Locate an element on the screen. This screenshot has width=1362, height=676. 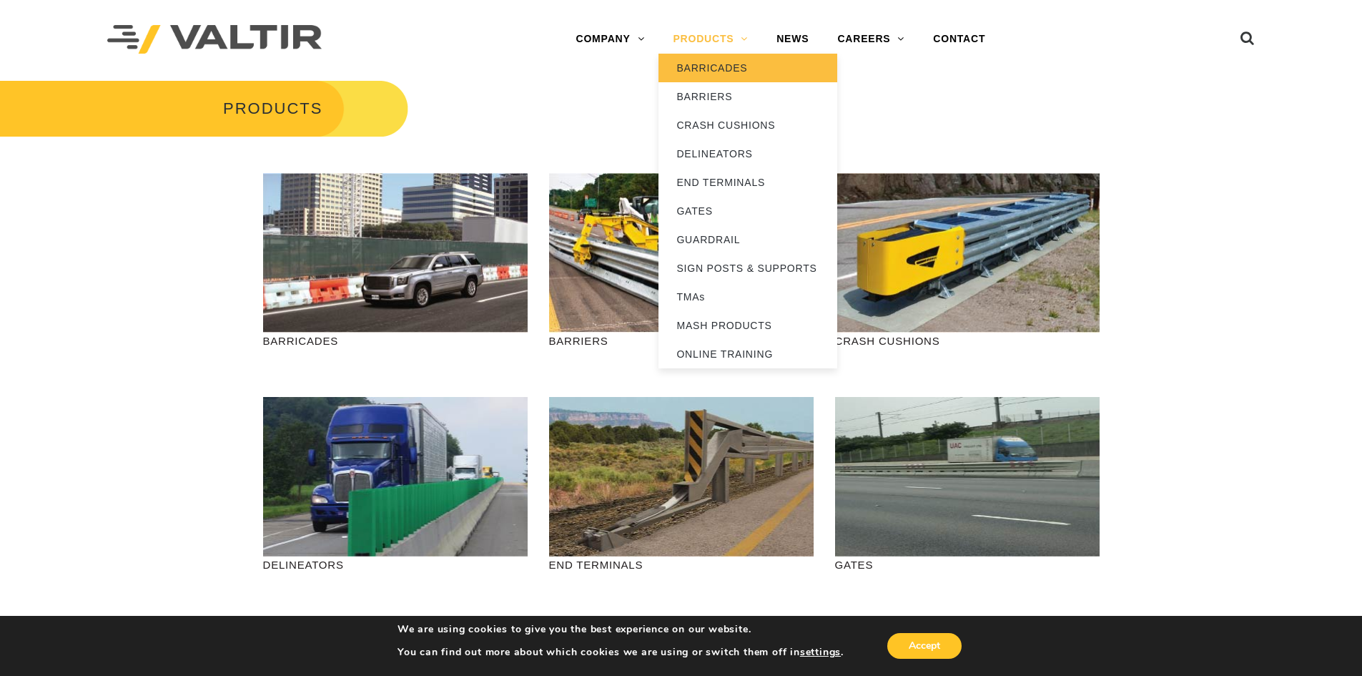
button: settings is located at coordinates (820, 652).